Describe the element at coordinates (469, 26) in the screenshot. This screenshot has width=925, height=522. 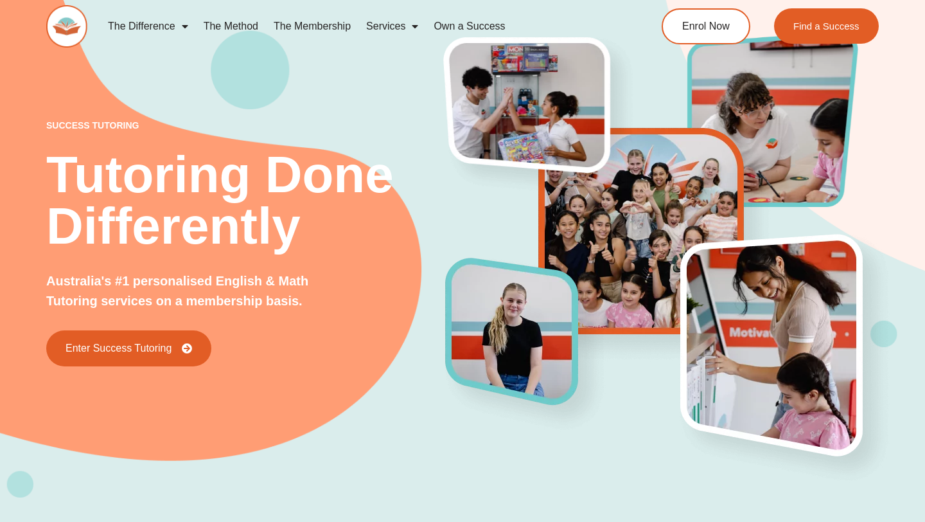
I see `a: Own a Success` at that location.